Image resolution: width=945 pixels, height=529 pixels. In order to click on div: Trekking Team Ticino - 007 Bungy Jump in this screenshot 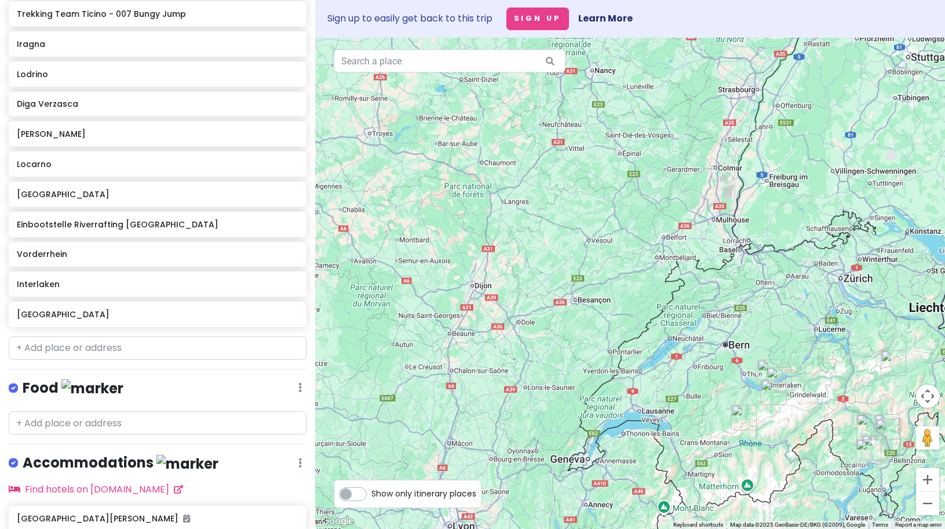, I will do `click(875, 448)`.